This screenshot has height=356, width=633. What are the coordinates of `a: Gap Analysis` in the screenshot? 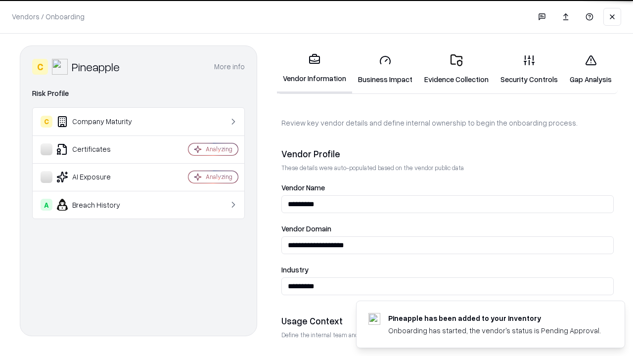 It's located at (591, 69).